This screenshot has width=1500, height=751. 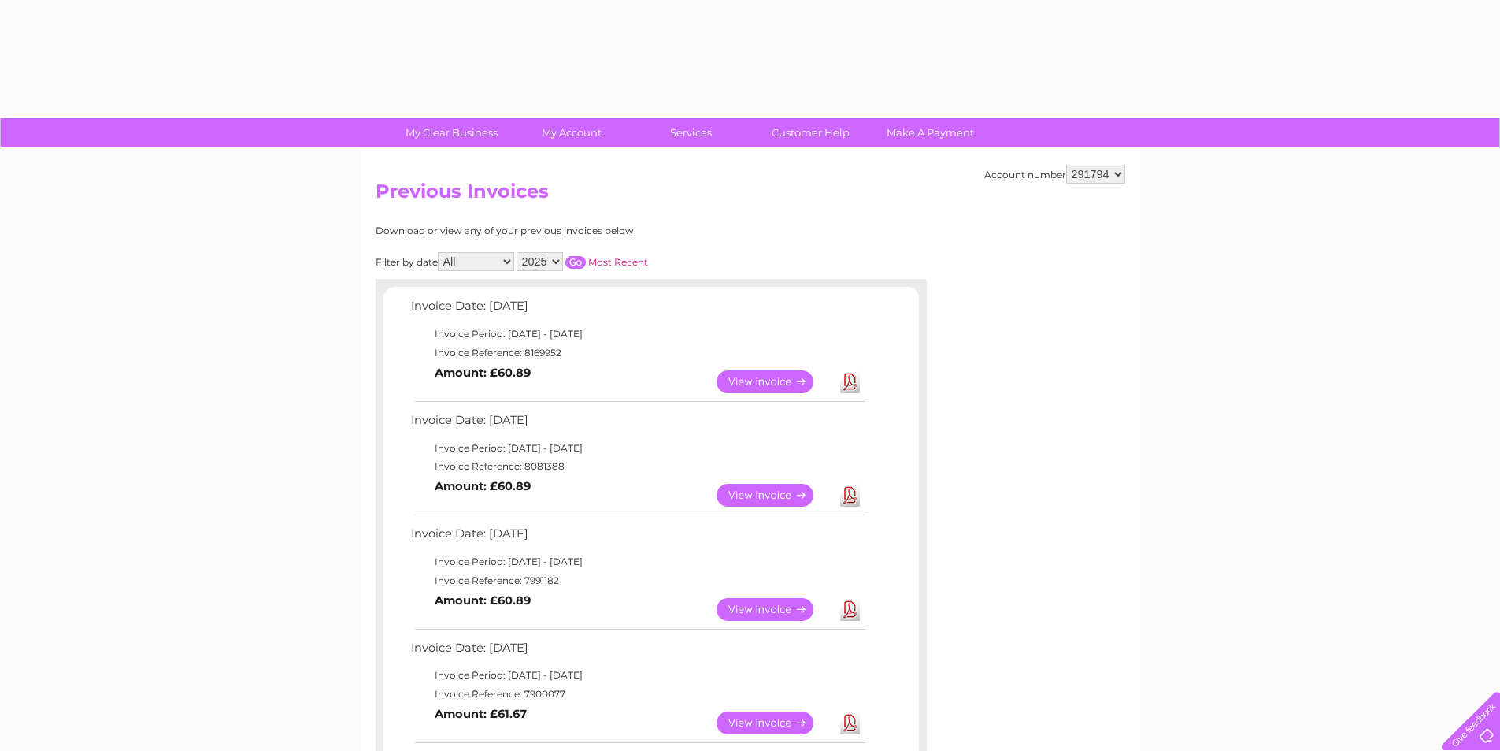 What do you see at coordinates (480, 714) in the screenshot?
I see `b: Amount: £61.67` at bounding box center [480, 714].